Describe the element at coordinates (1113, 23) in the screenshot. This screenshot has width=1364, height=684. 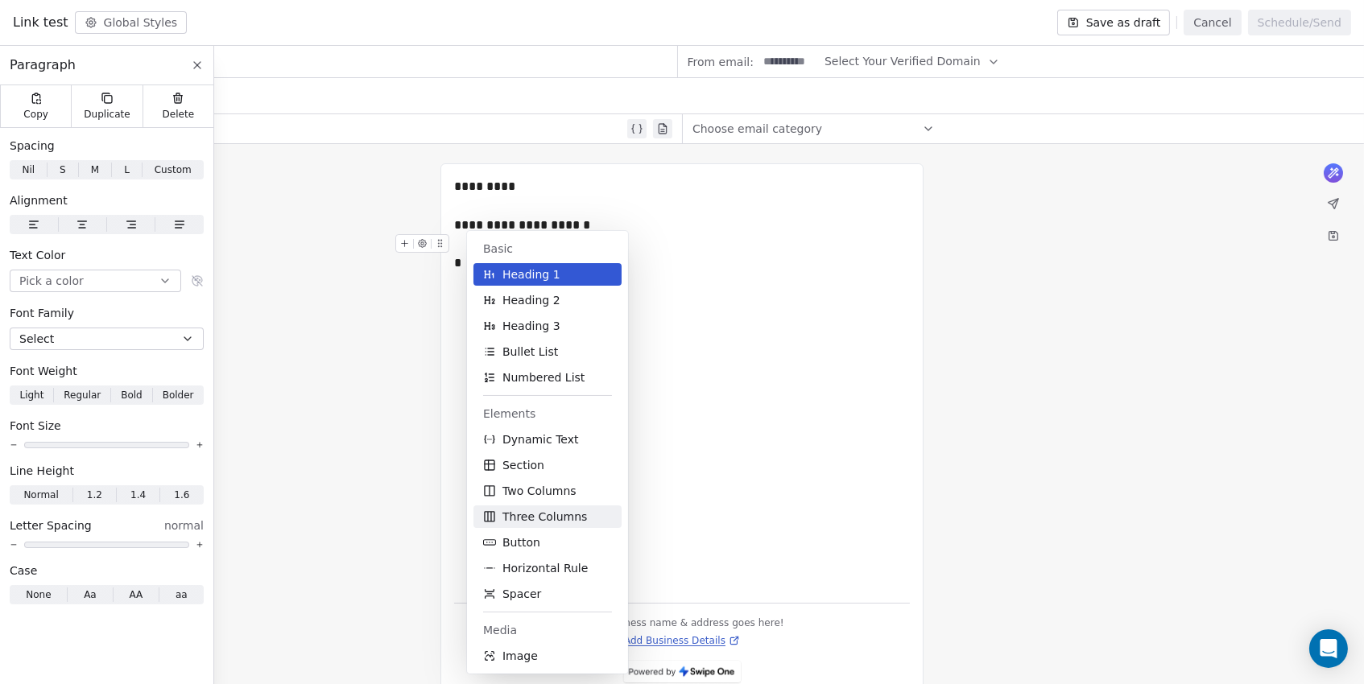
I see `button: Save as draft` at that location.